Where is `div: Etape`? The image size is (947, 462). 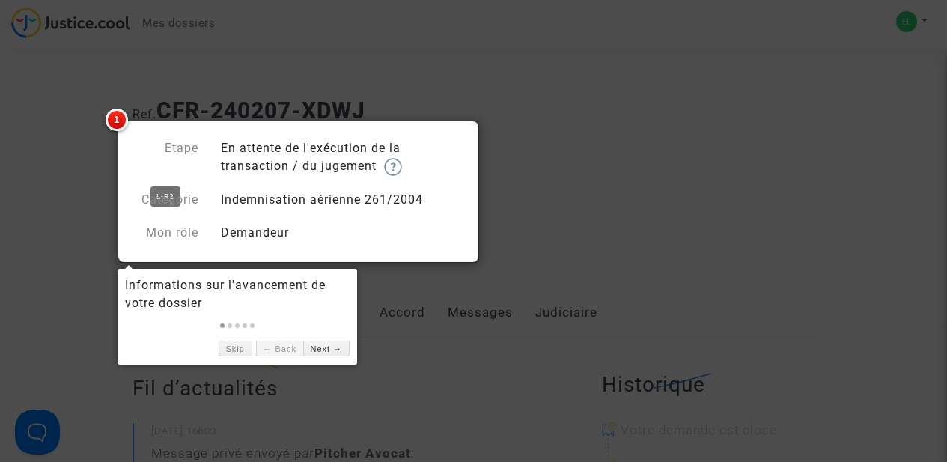 div: Etape is located at coordinates (165, 157).